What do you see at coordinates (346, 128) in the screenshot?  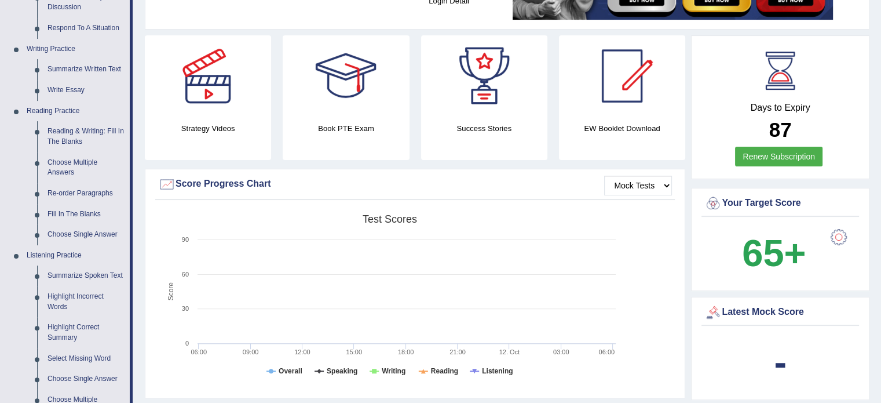 I see `h4: Book PTE Exam` at bounding box center [346, 128].